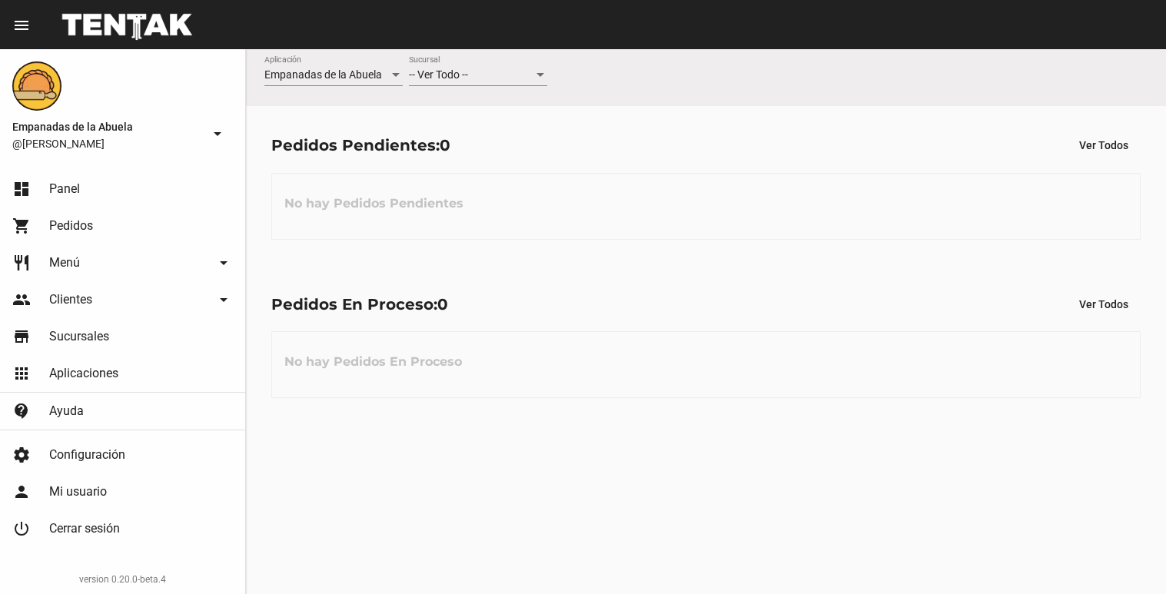 The width and height of the screenshot is (1166, 594). Describe the element at coordinates (65, 263) in the screenshot. I see `span: Menú` at that location.